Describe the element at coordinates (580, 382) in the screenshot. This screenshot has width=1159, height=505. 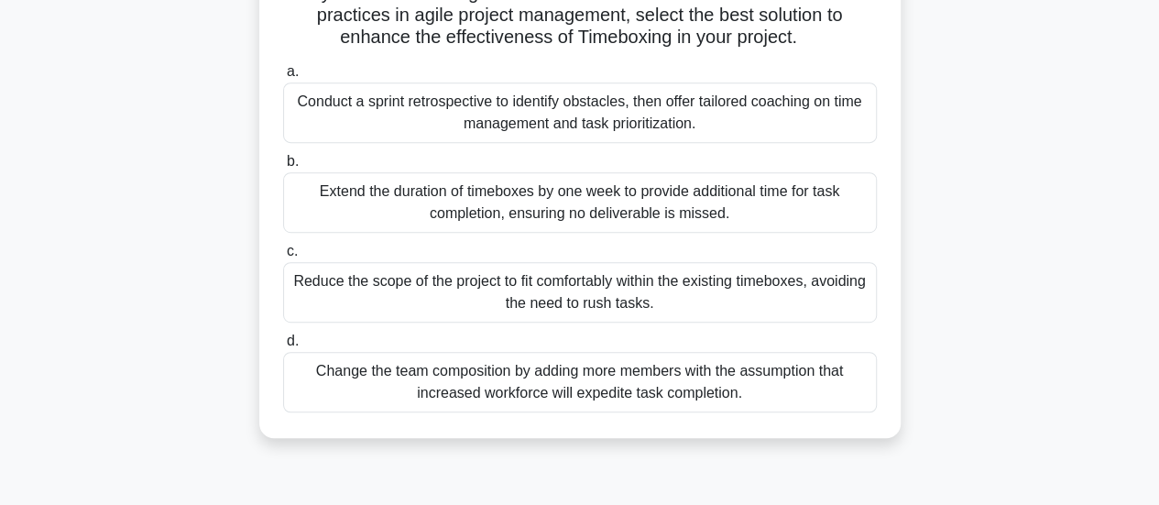
I see `div: Change the team composition by adding more members with the assumption that increased workforce w...` at that location.